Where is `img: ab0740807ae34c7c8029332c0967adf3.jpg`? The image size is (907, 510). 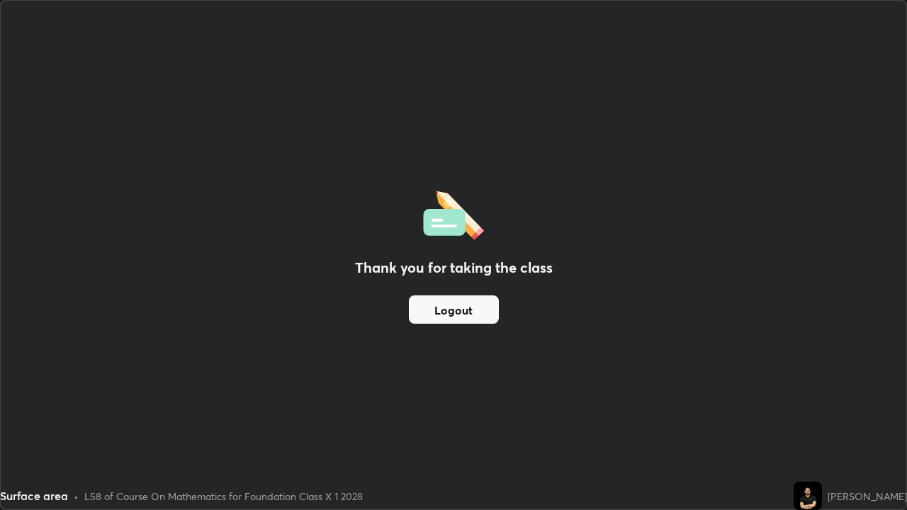
img: ab0740807ae34c7c8029332c0967adf3.jpg is located at coordinates (808, 496).